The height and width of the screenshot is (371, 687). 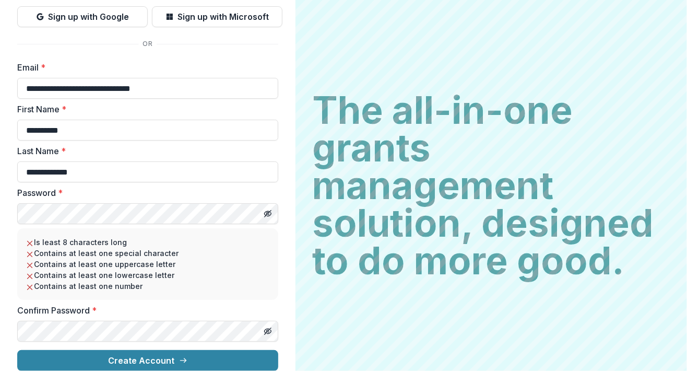 What do you see at coordinates (217, 17) in the screenshot?
I see `button: Sign up with Microsoft` at bounding box center [217, 17].